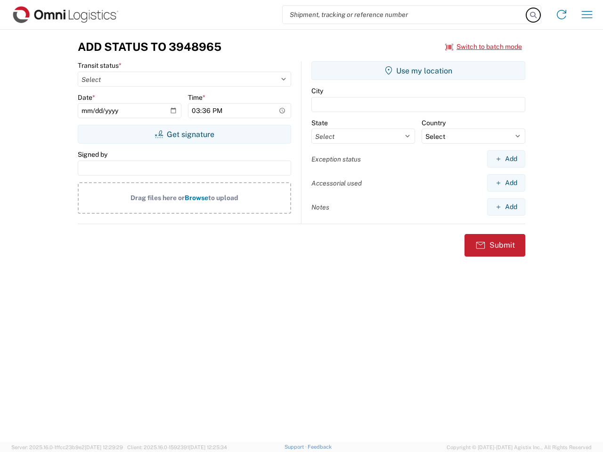 Image resolution: width=603 pixels, height=452 pixels. What do you see at coordinates (495, 245) in the screenshot?
I see `button: Submit` at bounding box center [495, 245].